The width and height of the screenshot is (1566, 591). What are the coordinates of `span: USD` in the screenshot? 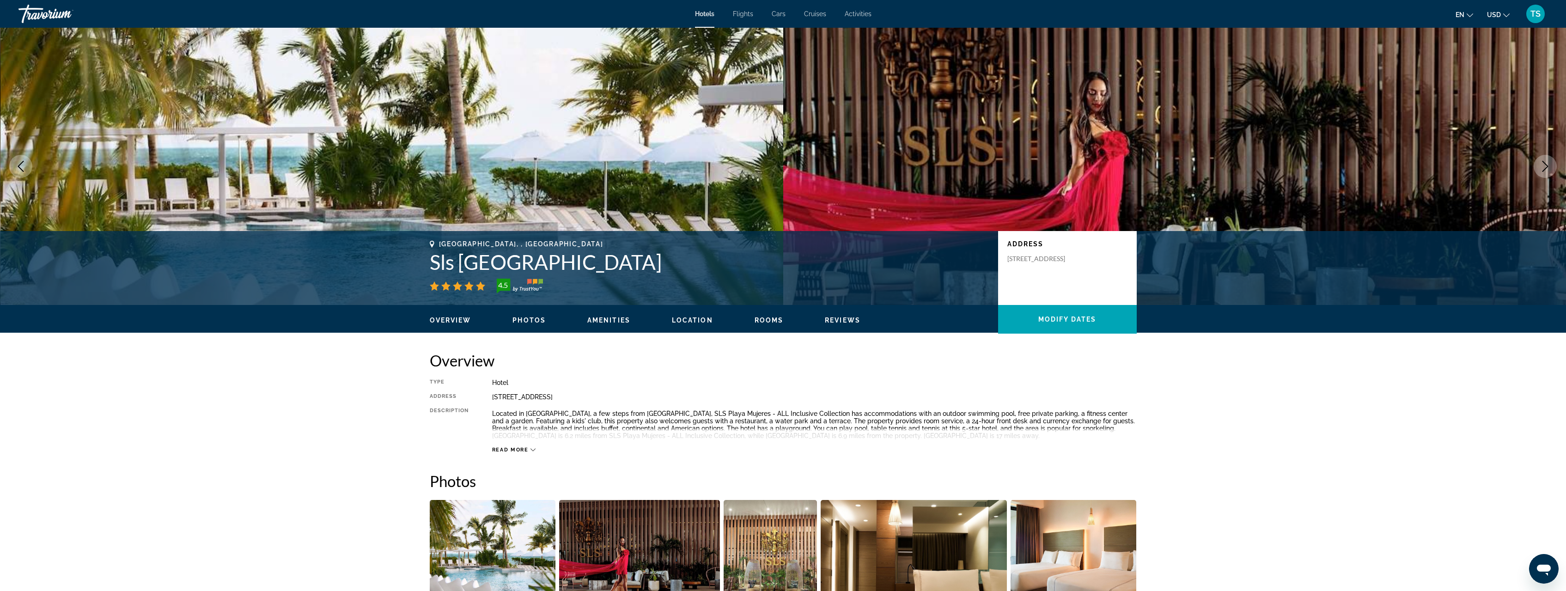 It's located at (1493, 15).